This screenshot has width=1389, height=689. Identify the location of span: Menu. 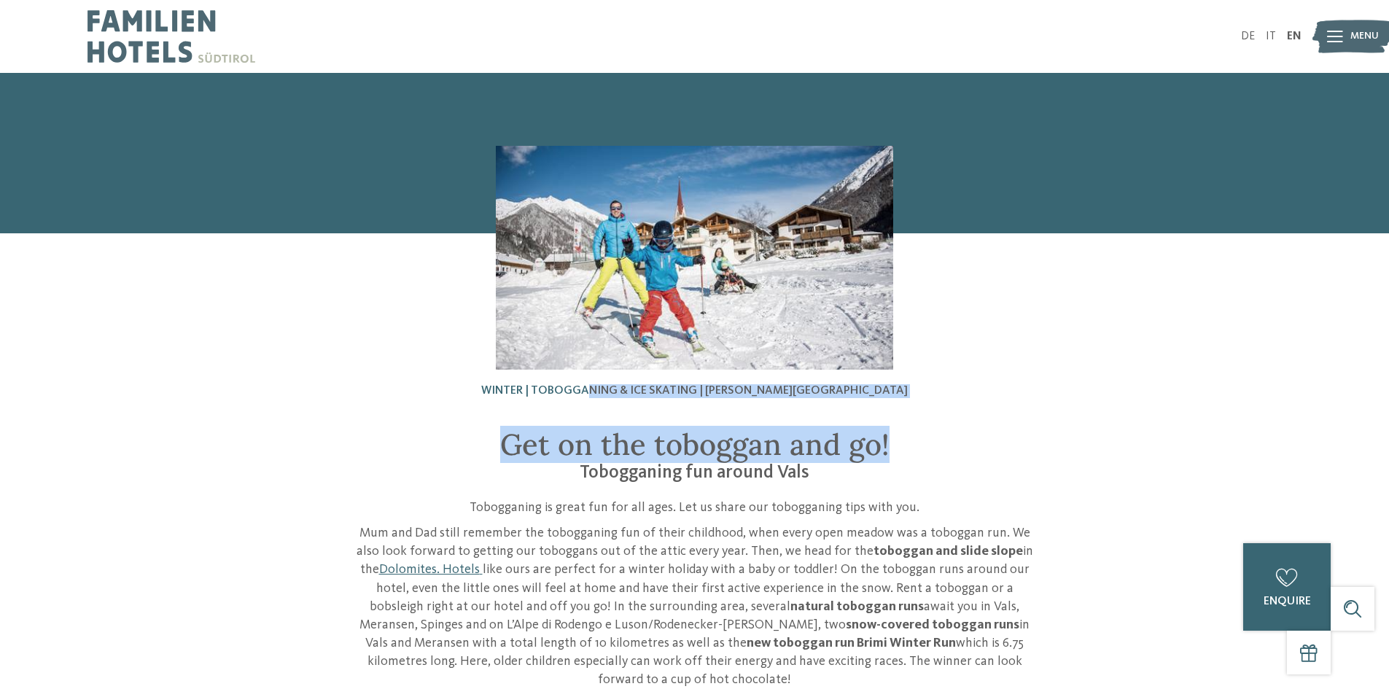
(1364, 36).